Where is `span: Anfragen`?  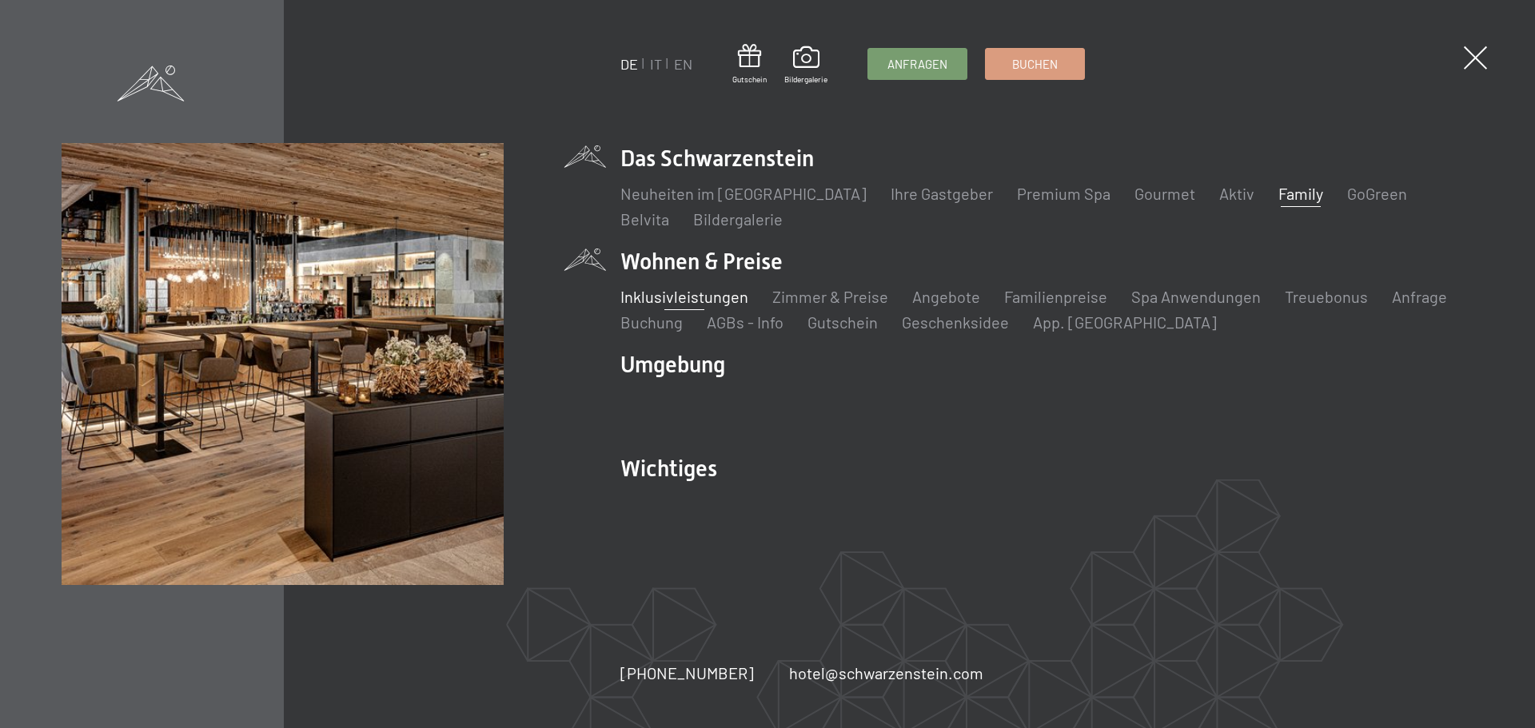 span: Anfragen is located at coordinates (917, 64).